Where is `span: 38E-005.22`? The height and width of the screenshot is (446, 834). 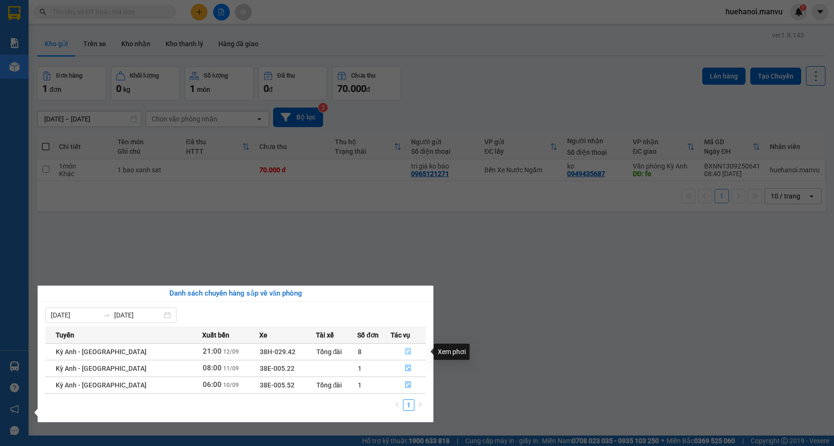 span: 38E-005.22 is located at coordinates (277, 368).